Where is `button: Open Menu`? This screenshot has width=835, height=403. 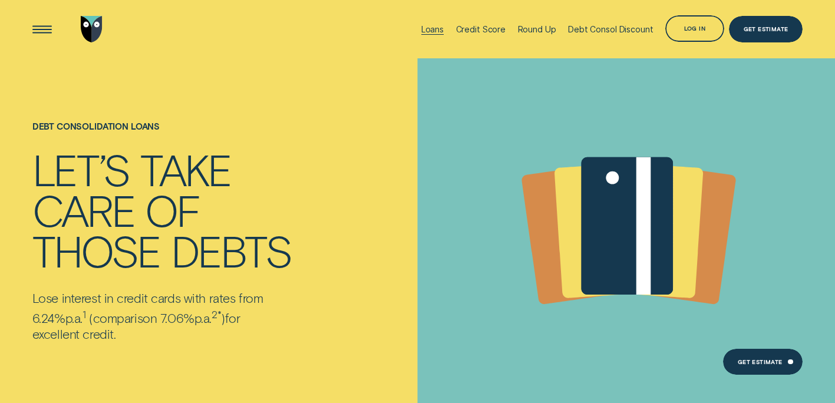 button: Open Menu is located at coordinates (42, 29).